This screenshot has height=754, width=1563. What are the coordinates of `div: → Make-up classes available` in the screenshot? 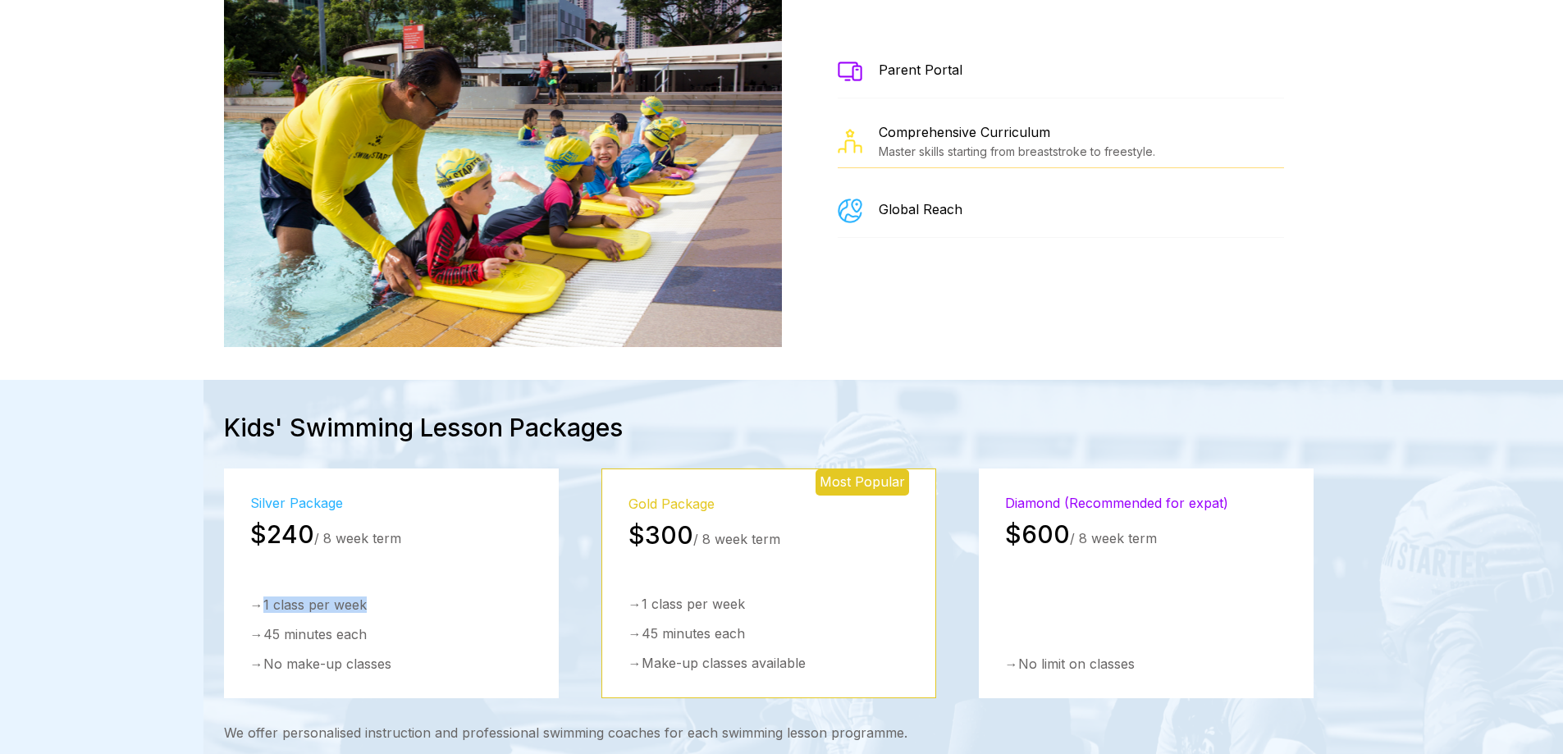 It's located at (769, 663).